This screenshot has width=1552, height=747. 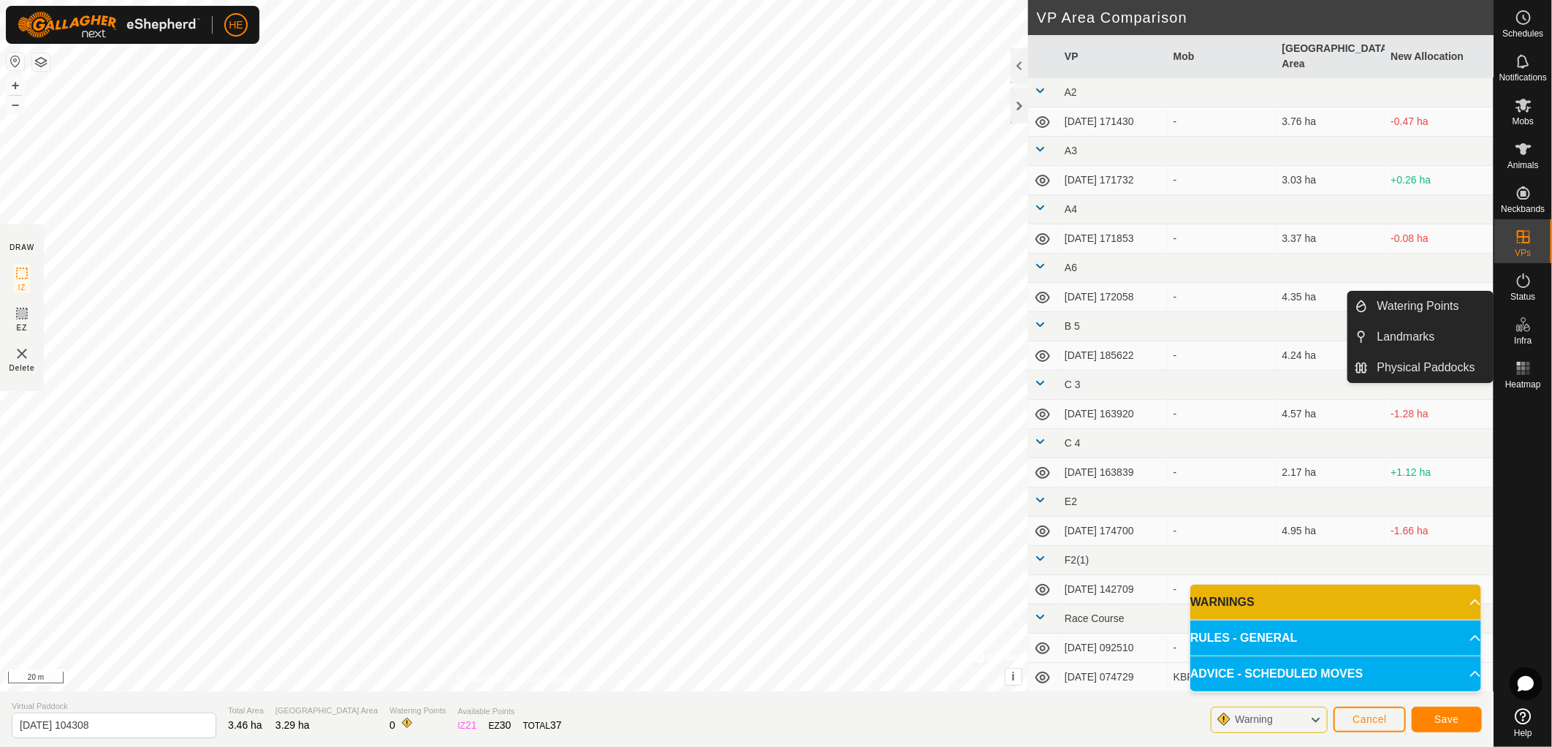 What do you see at coordinates (1438, 297) in the screenshot?
I see `td: -1.06 ha` at bounding box center [1438, 297].